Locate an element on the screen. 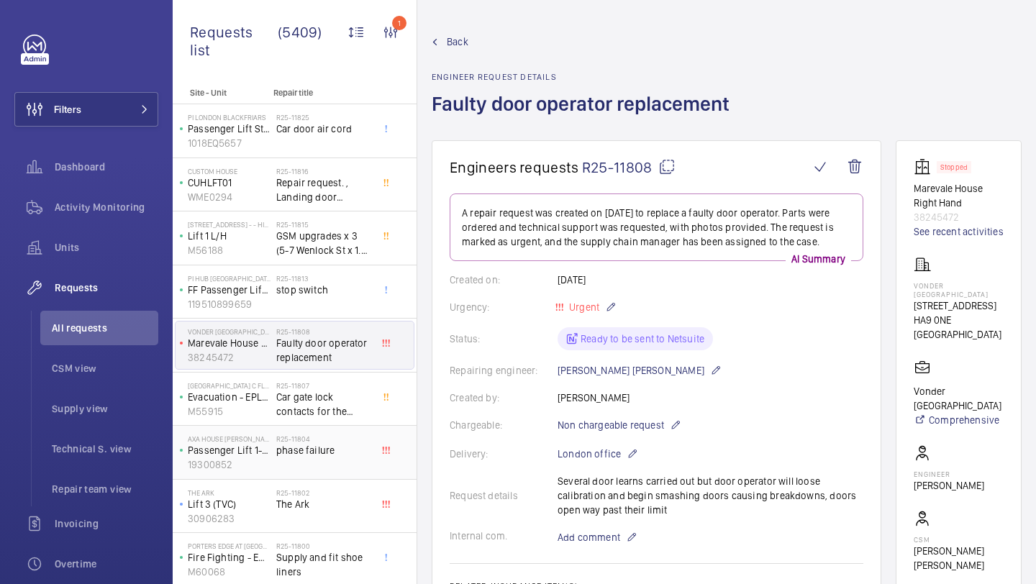 The width and height of the screenshot is (1036, 584). span: Non chargeable request is located at coordinates (611, 425).